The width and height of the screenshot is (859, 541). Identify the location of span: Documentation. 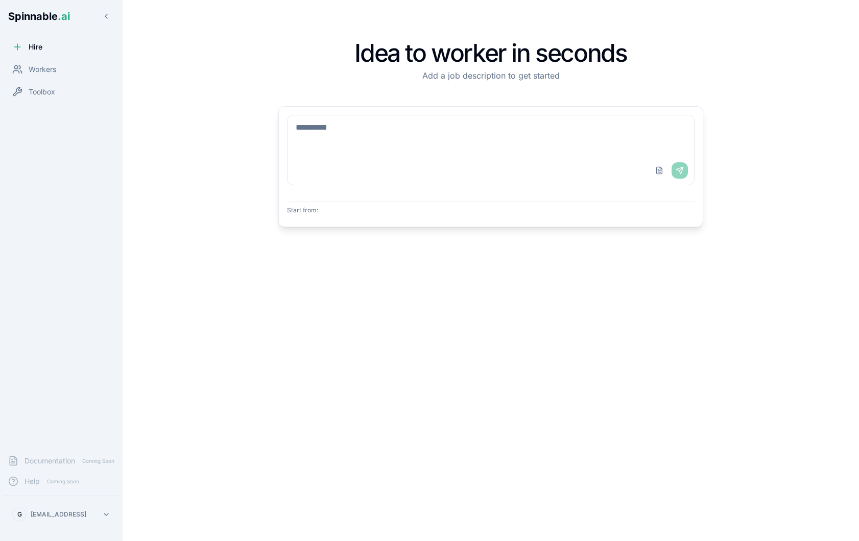
(50, 461).